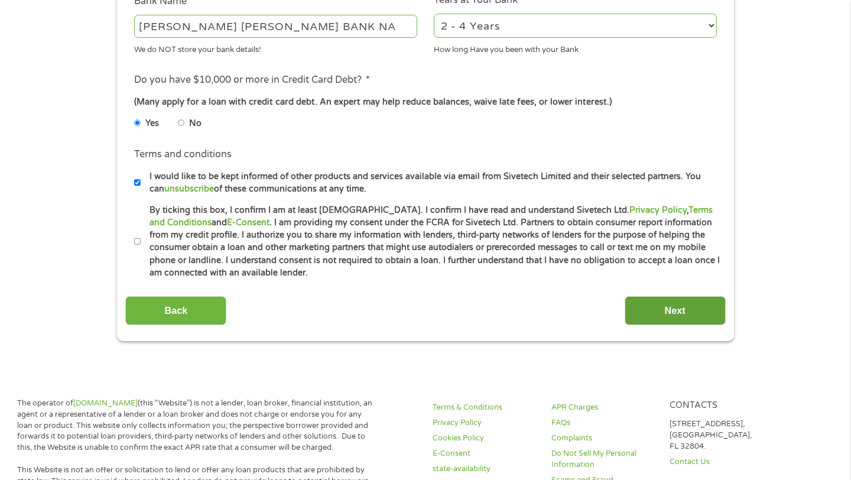  I want to click on label: Terms and conditions, so click(183, 154).